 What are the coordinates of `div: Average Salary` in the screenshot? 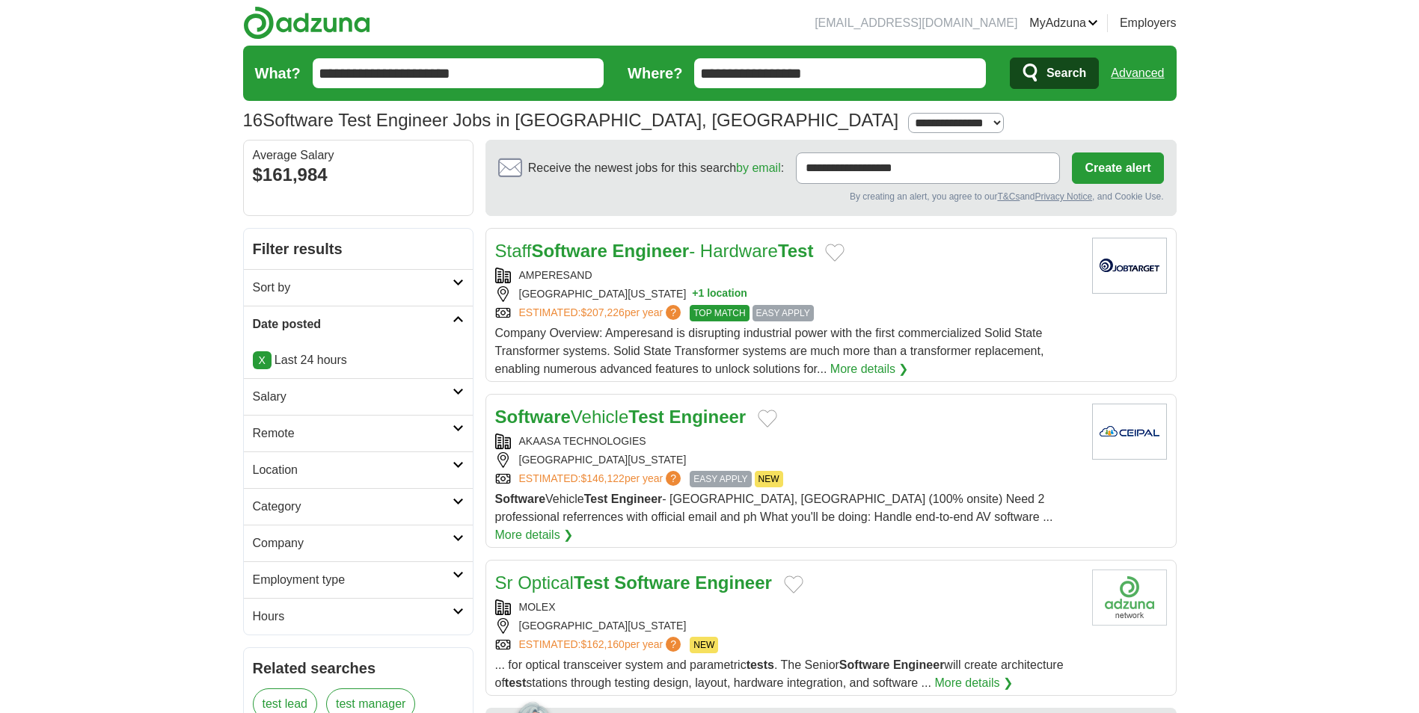 It's located at (358, 156).